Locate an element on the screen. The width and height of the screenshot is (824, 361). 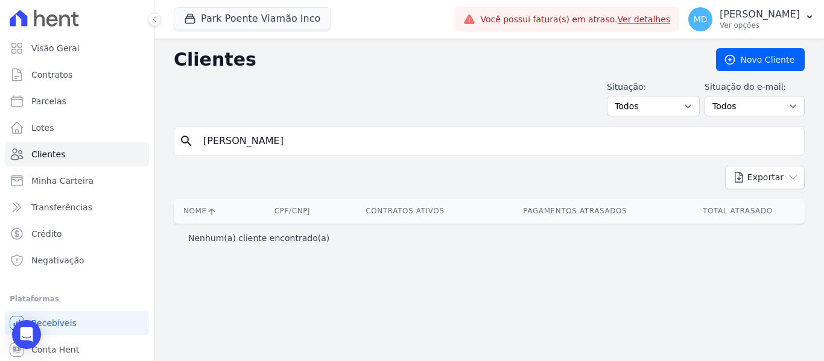
div: Plataformas is located at coordinates (77, 299).